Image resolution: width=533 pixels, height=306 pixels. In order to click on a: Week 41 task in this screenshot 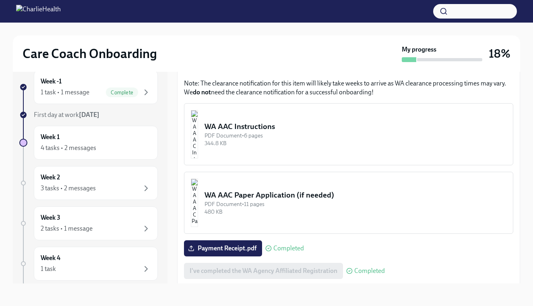, I will do `click(89, 263)`.